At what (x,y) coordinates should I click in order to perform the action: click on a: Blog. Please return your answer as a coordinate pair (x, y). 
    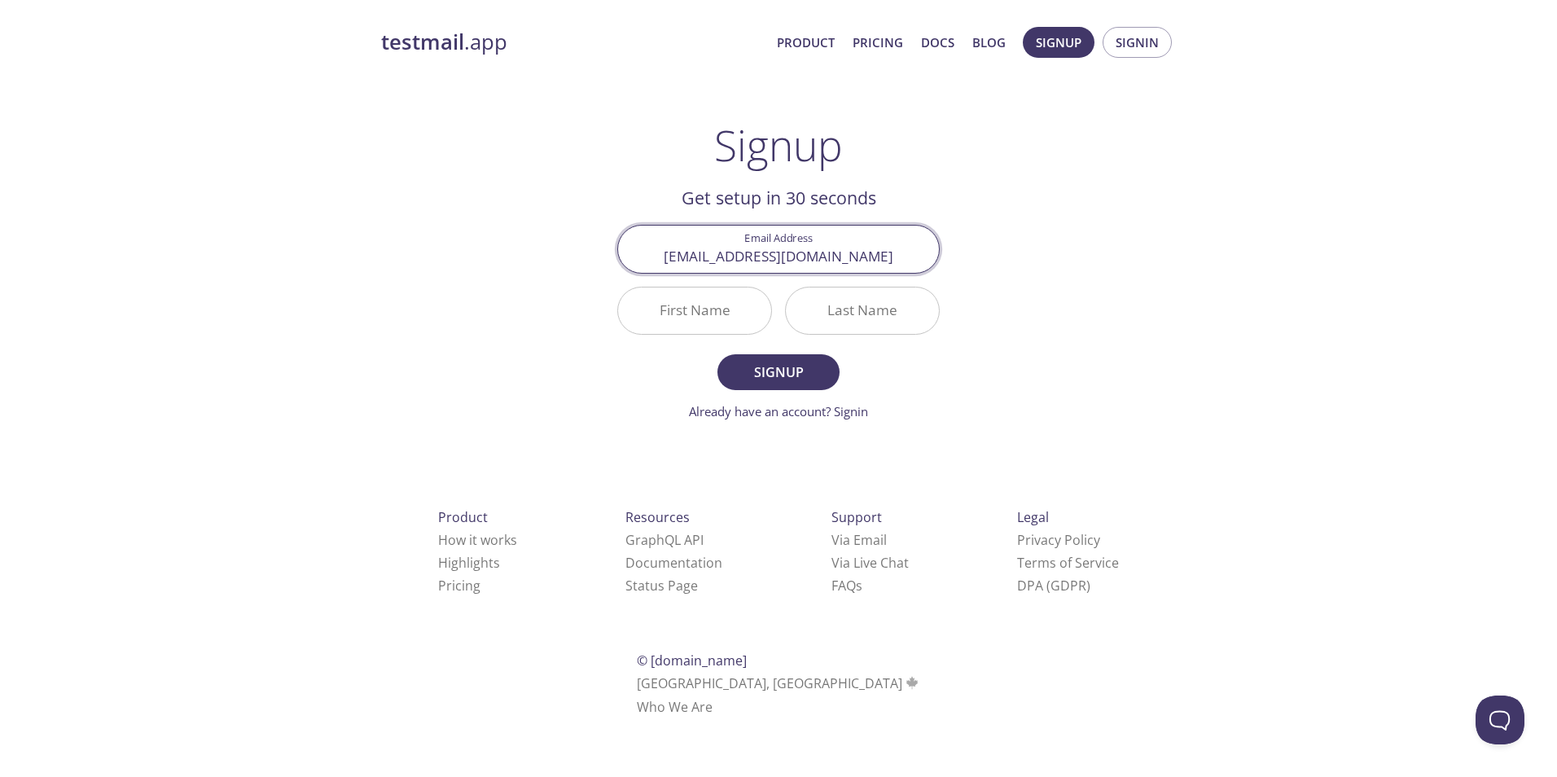
    Looking at the image, I should click on (989, 42).